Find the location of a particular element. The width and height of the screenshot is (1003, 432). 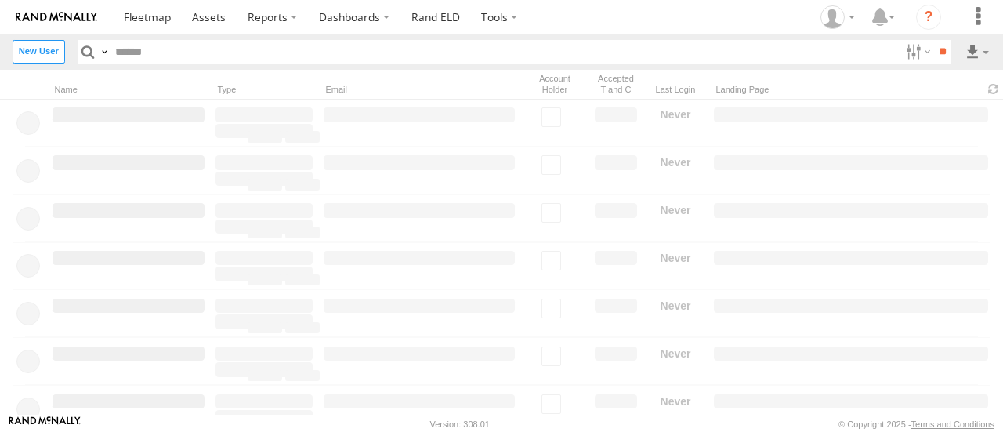

div: Andrea Barrios is located at coordinates (838, 17).